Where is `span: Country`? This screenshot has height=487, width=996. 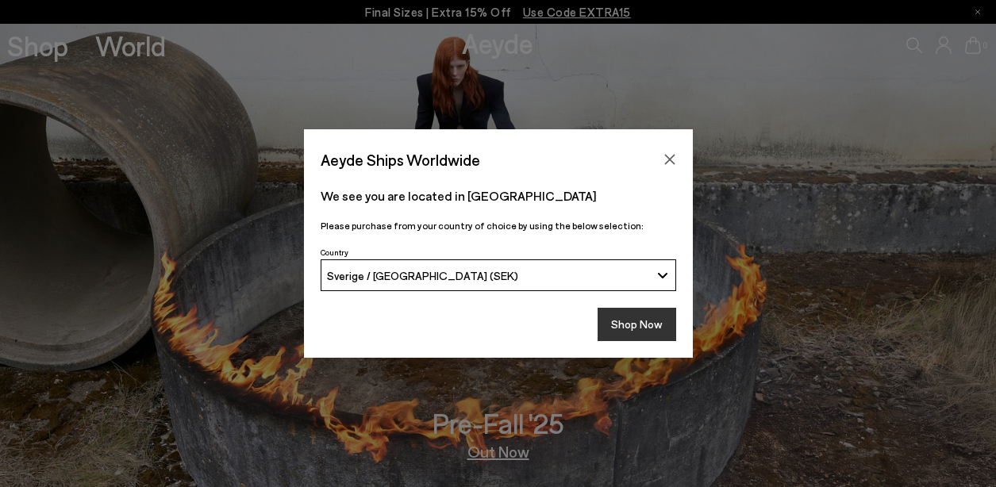
span: Country is located at coordinates (334, 252).